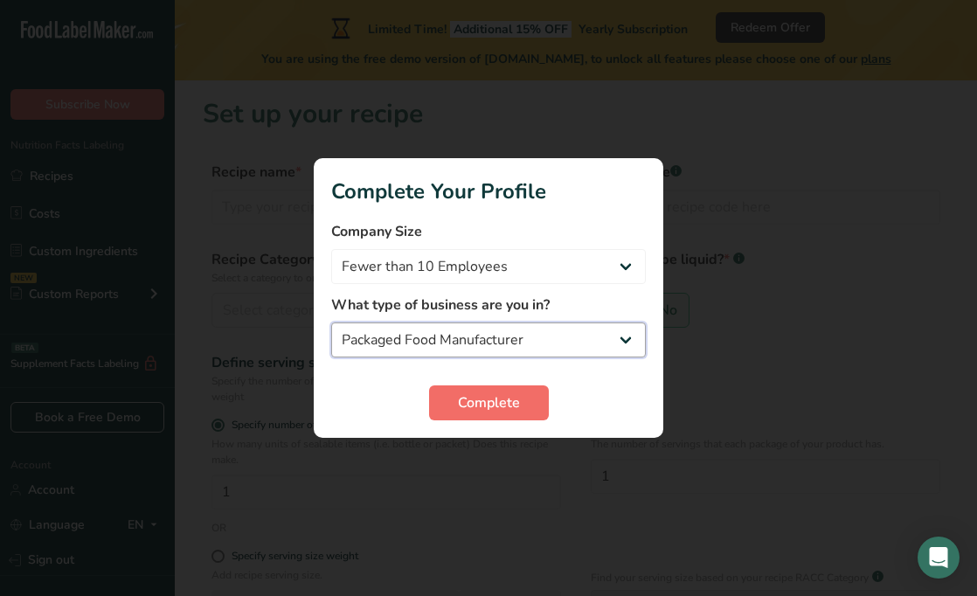  Describe the element at coordinates (489, 403) in the screenshot. I see `span: Complete` at that location.